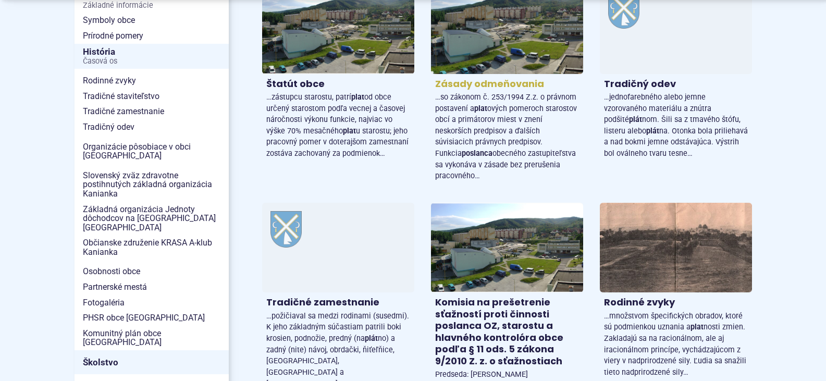 This screenshot has width=826, height=381. I want to click on span: Tradičné zamestnanie, so click(152, 112).